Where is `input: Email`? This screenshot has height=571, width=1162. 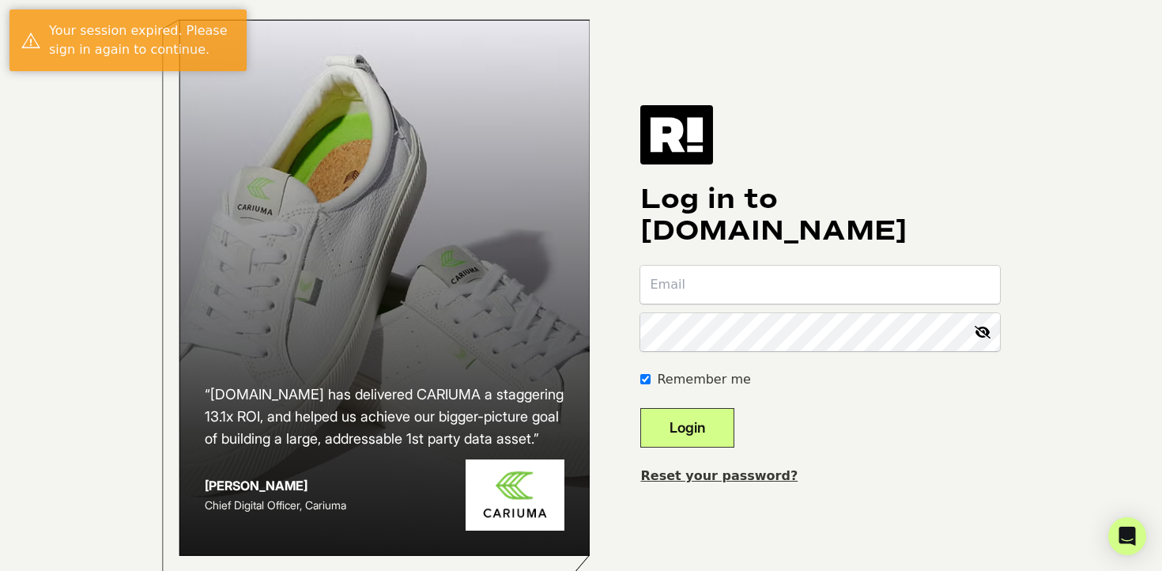
input: Email is located at coordinates (819, 284).